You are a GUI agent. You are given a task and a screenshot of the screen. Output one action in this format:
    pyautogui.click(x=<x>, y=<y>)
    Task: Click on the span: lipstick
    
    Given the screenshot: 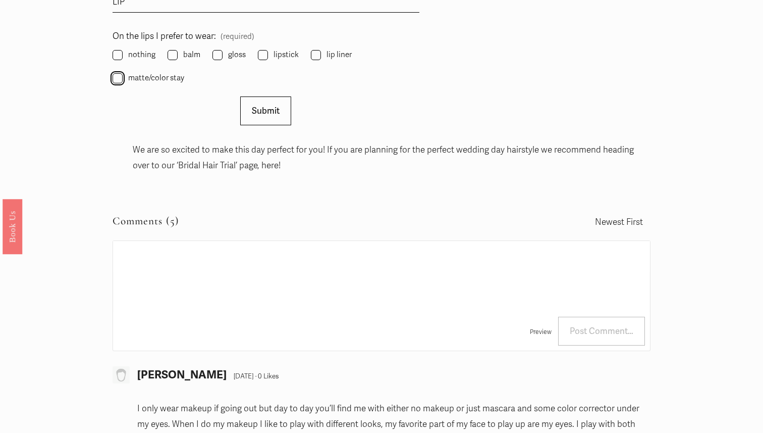 What is the action you would take?
    pyautogui.click(x=286, y=55)
    